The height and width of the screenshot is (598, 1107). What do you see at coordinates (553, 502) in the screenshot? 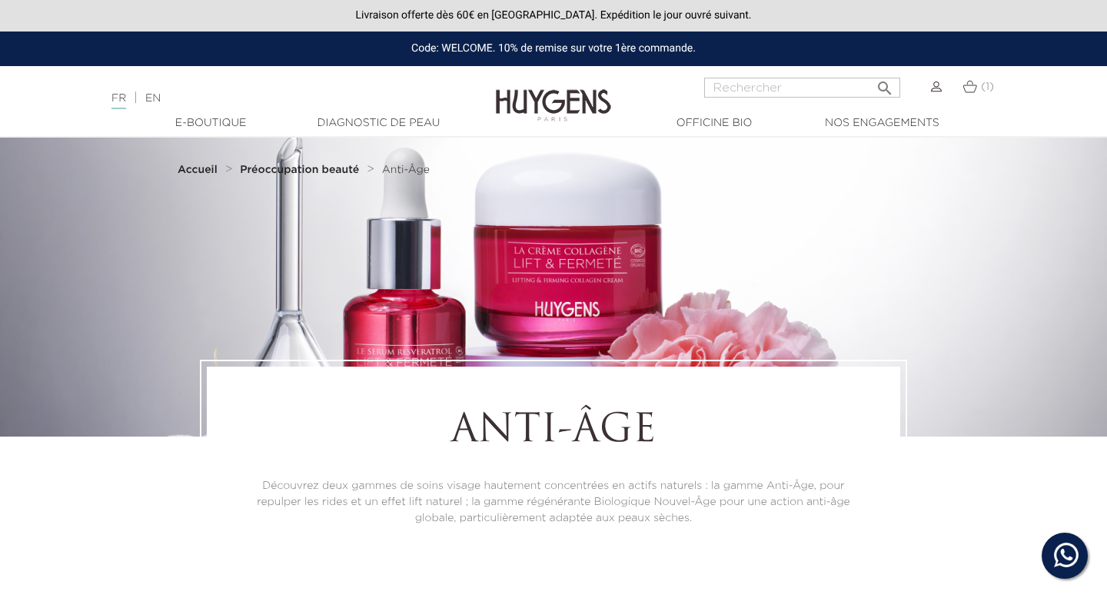
I see `p: Découvrez deux gammes de soins visage hautement concentrées en actifs naturels : la gamme Anti-Âg...` at bounding box center [553, 502].